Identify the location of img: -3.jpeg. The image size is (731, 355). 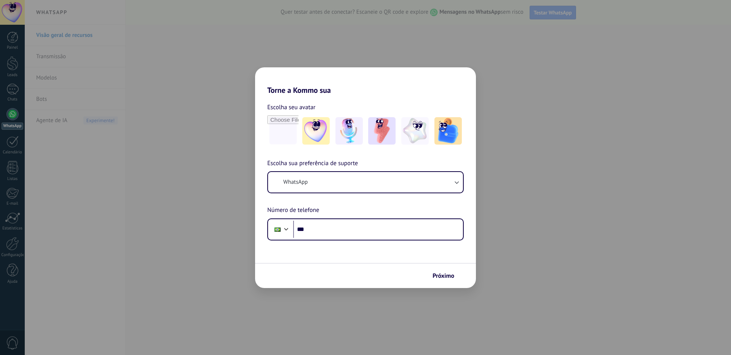
(382, 131).